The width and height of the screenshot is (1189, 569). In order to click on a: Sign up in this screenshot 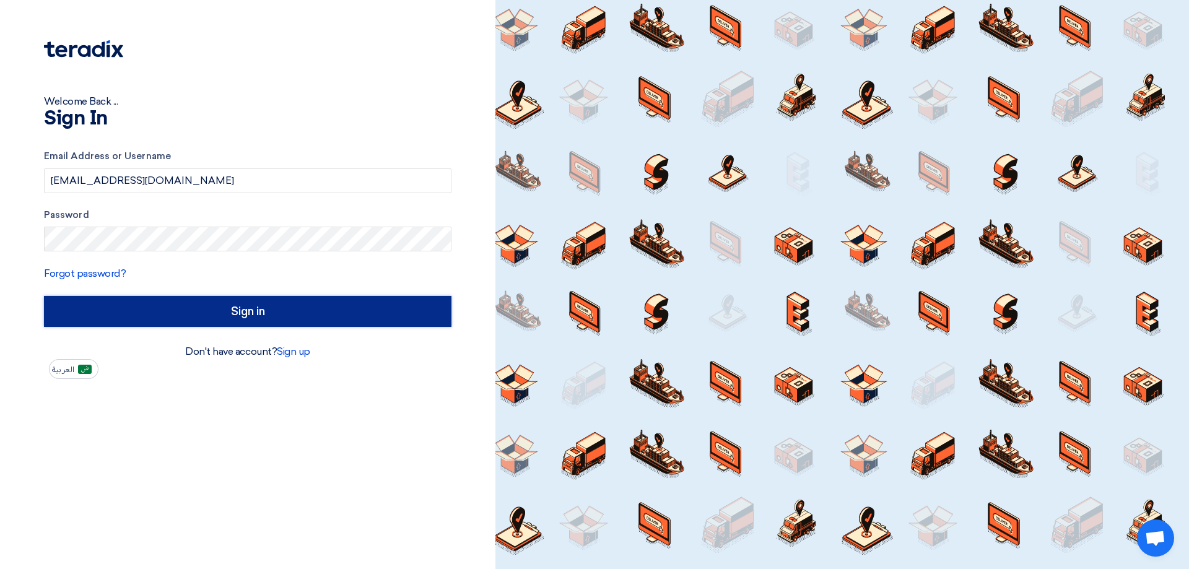, I will do `click(294, 351)`.